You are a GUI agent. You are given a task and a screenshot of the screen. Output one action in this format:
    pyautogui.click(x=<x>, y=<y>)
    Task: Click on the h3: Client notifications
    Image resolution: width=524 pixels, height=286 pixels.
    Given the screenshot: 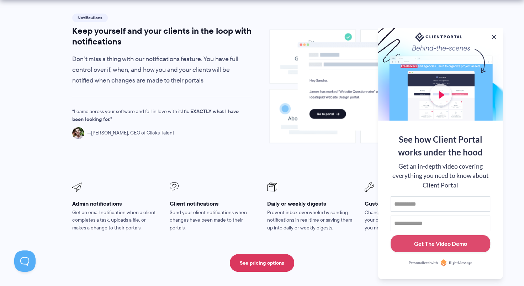 What is the action you would take?
    pyautogui.click(x=213, y=203)
    